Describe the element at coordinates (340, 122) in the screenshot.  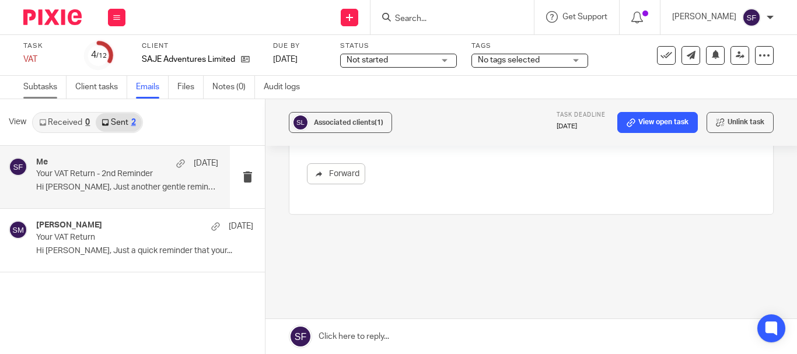
I see `button: Associated clients(1)` at that location.